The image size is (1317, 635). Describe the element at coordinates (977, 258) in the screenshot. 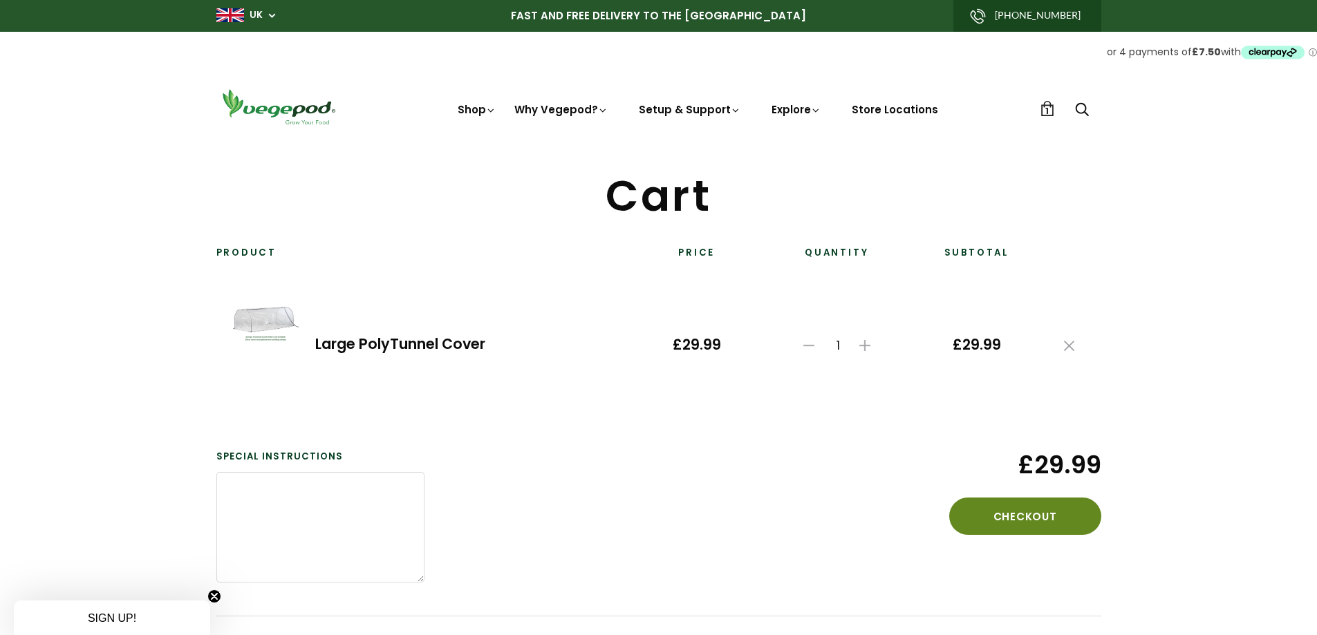

I see `th: Subtotal` at that location.